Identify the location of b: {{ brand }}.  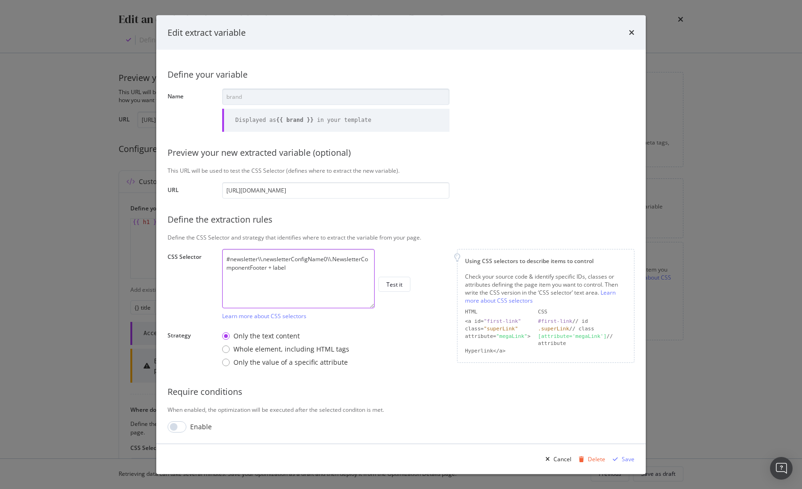
(295, 120).